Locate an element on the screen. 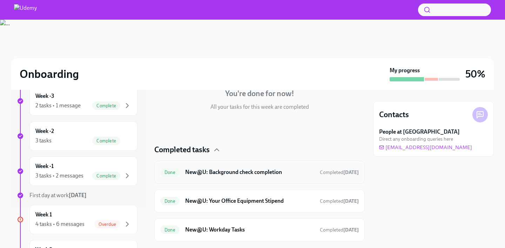 The height and width of the screenshot is (248, 505). div: 4 tasks • 6 messages is located at coordinates (60, 224).